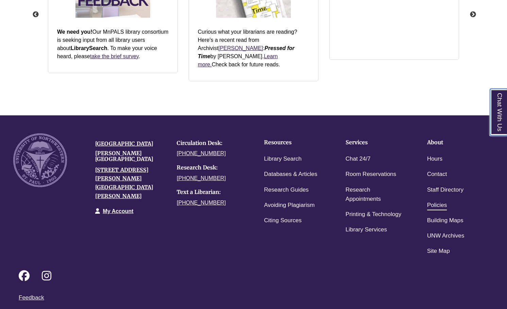 The height and width of the screenshot is (309, 507). I want to click on h4: Services, so click(376, 142).